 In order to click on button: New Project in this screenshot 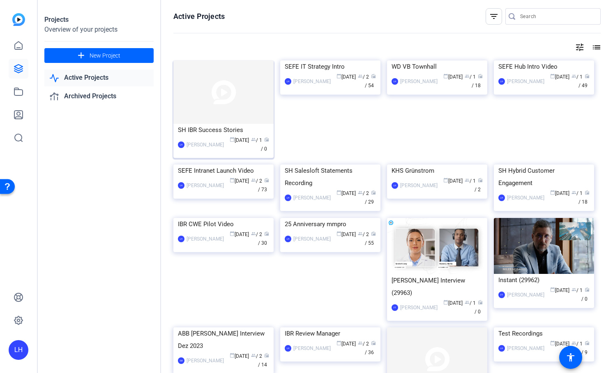, I will do `click(99, 56)`.